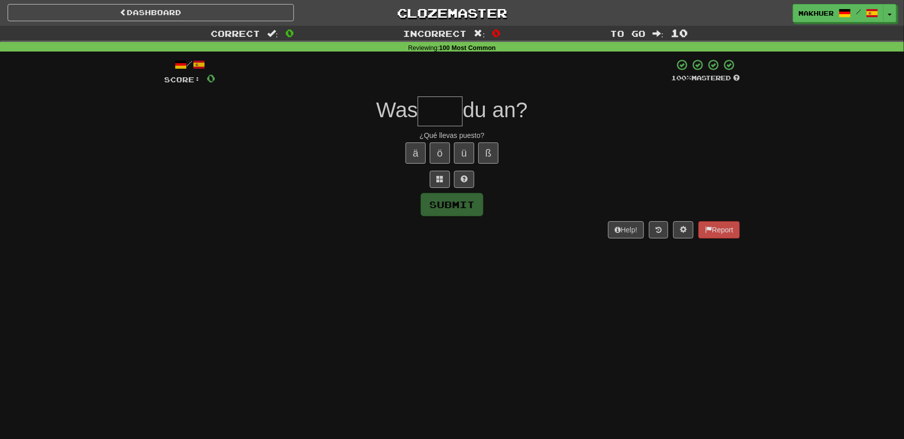 This screenshot has height=439, width=904. Describe the element at coordinates (440, 153) in the screenshot. I see `button: ö` at that location.